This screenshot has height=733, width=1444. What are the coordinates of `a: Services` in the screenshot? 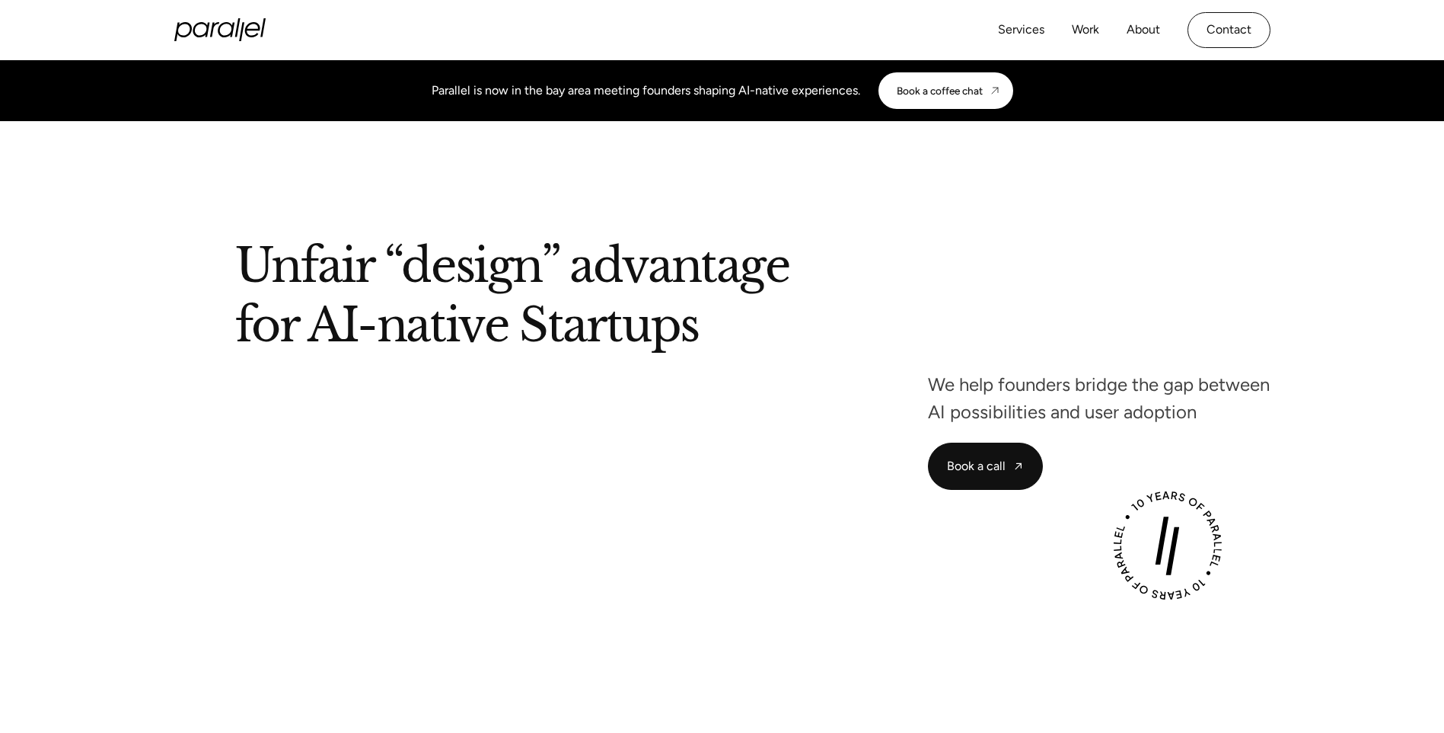 It's located at (1021, 30).